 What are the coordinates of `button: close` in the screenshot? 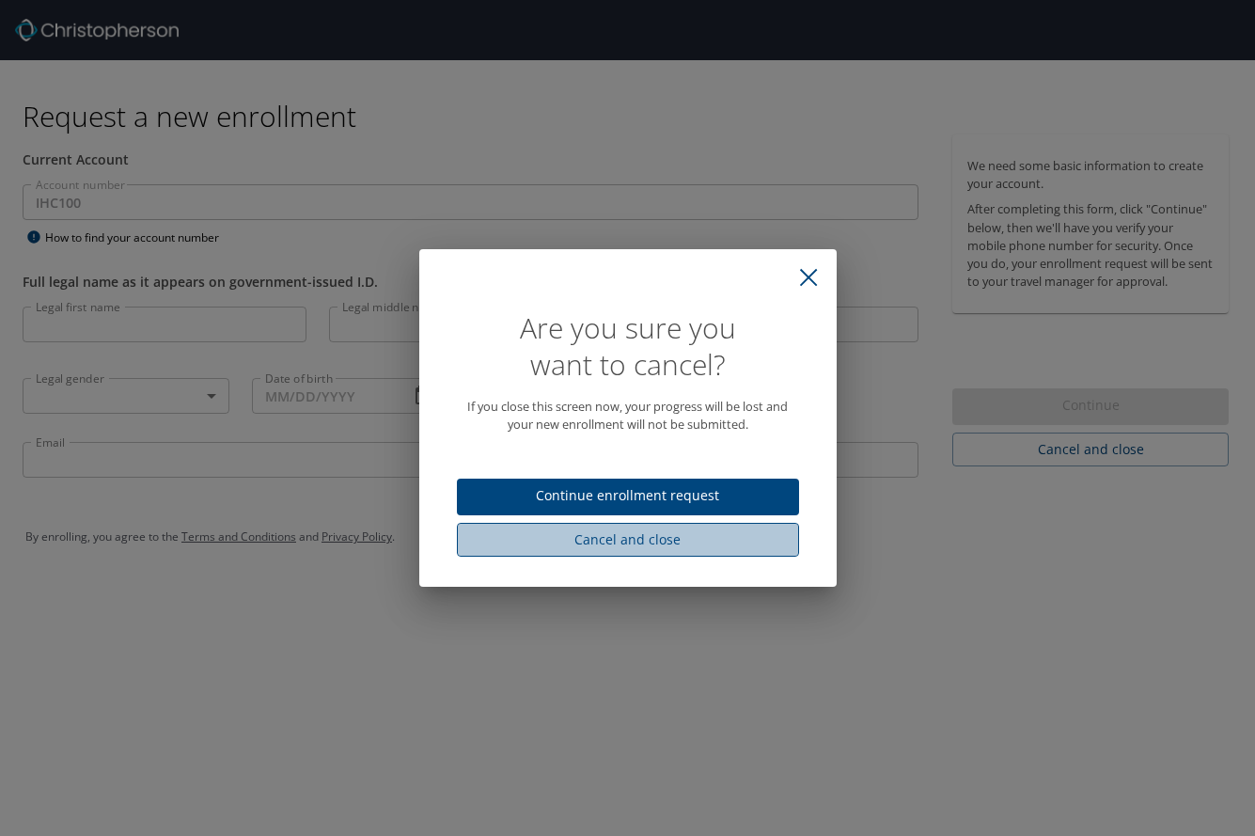 It's located at (809, 277).